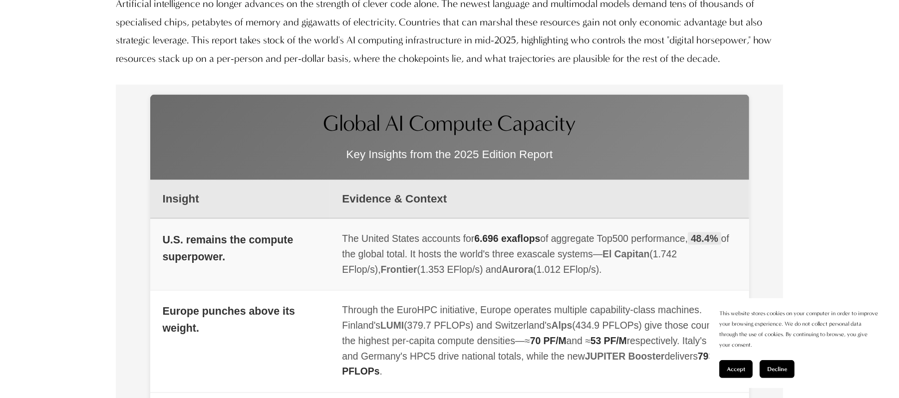 The image size is (899, 398). Describe the element at coordinates (539, 200) in the screenshot. I see `th: Evidence & Context` at that location.